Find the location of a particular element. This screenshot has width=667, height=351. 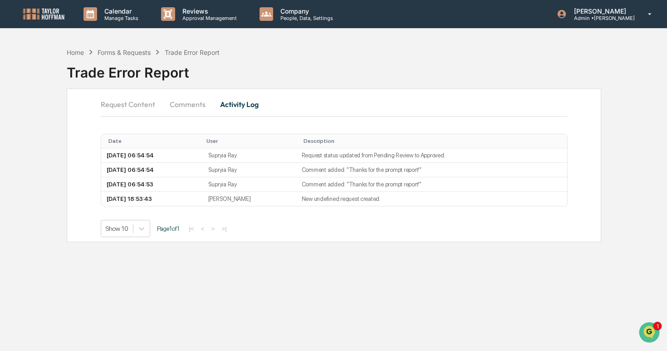

img: logo is located at coordinates (44, 14).